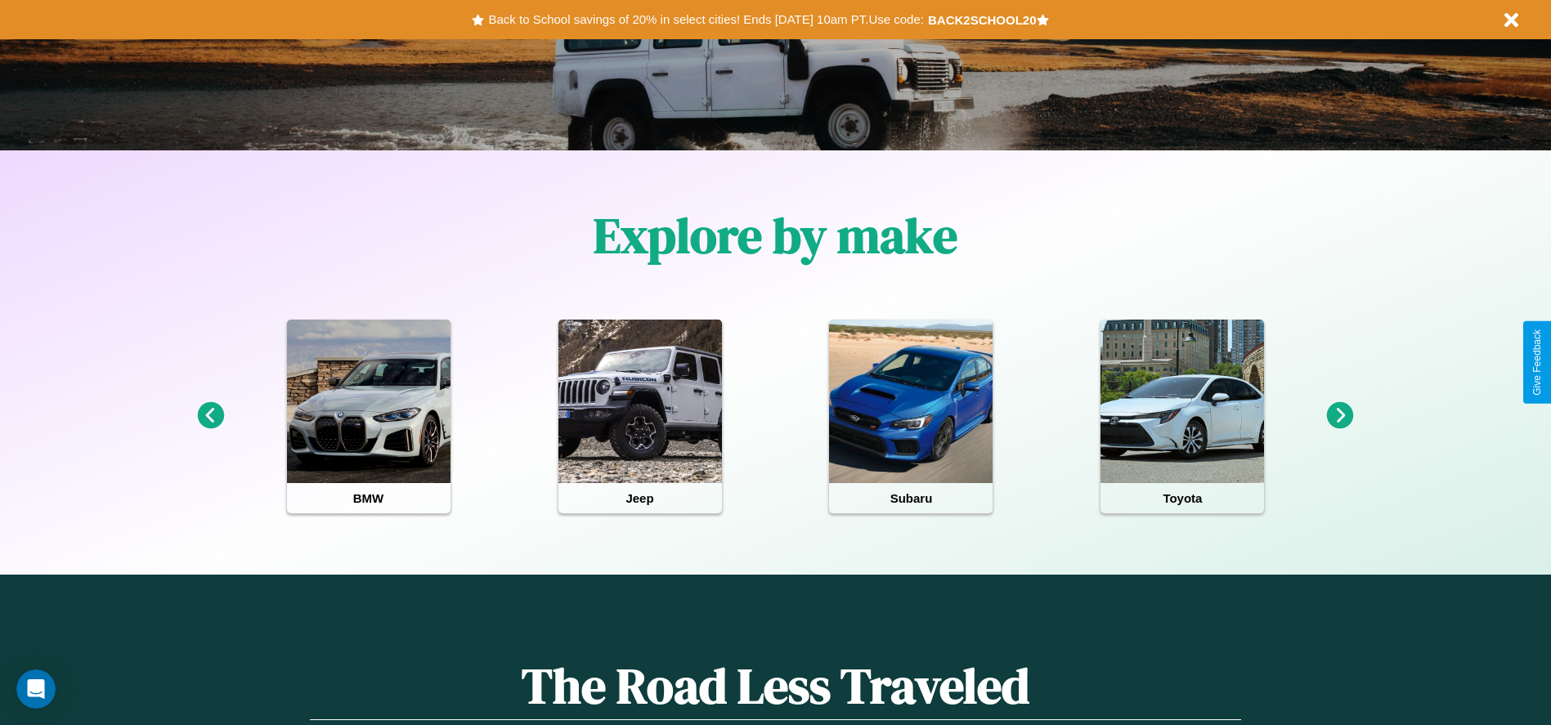 The height and width of the screenshot is (725, 1551). I want to click on b: BACK2SCHOOL20, so click(982, 20).